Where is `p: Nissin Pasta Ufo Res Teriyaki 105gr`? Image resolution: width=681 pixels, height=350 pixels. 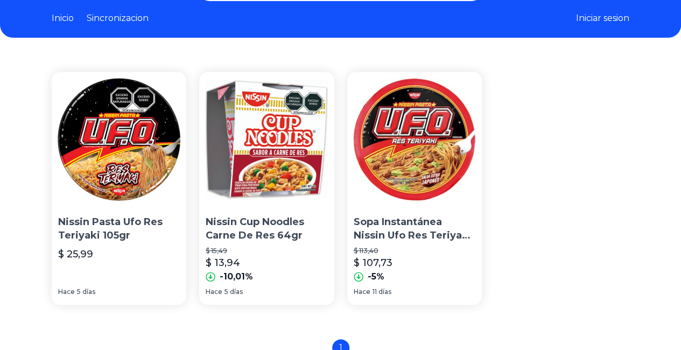 p: Nissin Pasta Ufo Res Teriyaki 105gr is located at coordinates (119, 229).